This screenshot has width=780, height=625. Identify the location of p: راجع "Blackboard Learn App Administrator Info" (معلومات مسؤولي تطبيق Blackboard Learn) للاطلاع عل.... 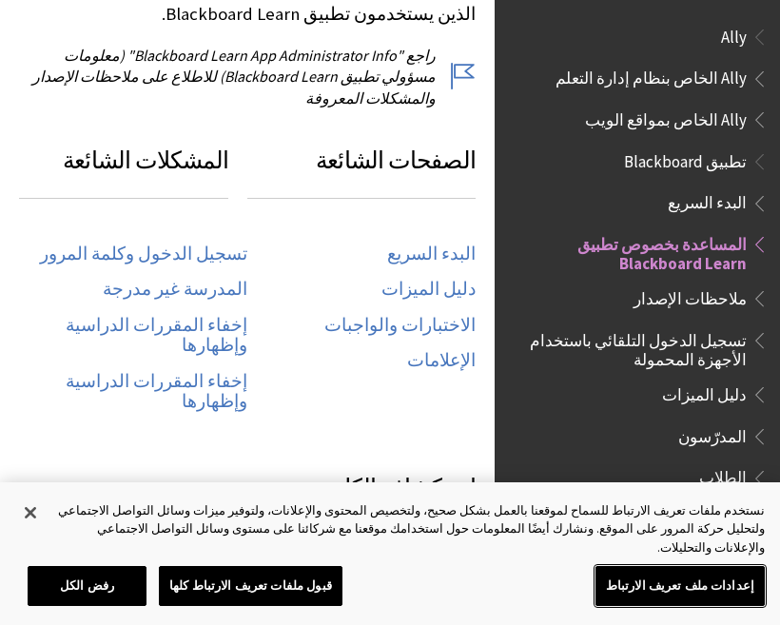
(247, 76).